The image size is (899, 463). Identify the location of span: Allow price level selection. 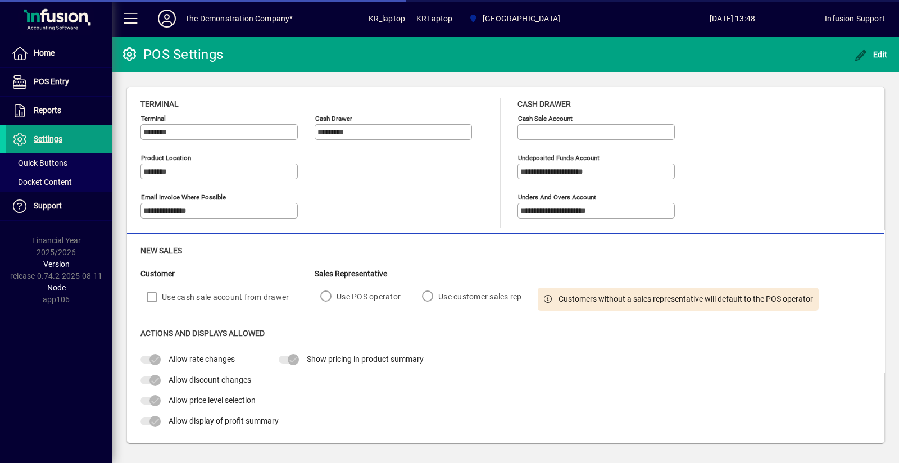
(212, 400).